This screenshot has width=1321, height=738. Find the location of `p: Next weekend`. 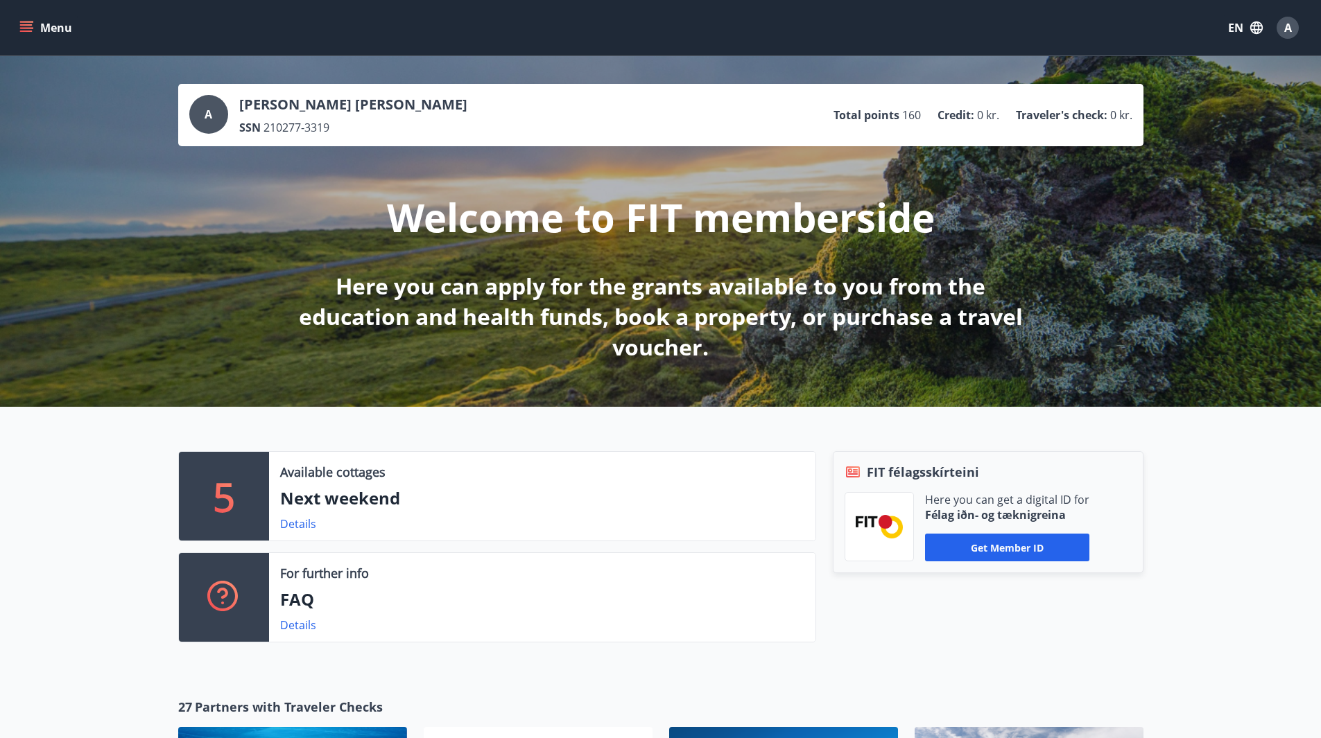

p: Next weekend is located at coordinates (542, 498).